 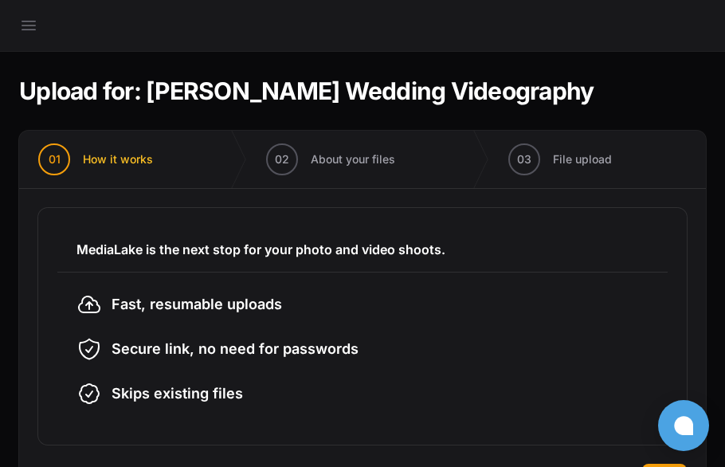 What do you see at coordinates (560, 159) in the screenshot?
I see `button: 03 File upload` at bounding box center [560, 159].